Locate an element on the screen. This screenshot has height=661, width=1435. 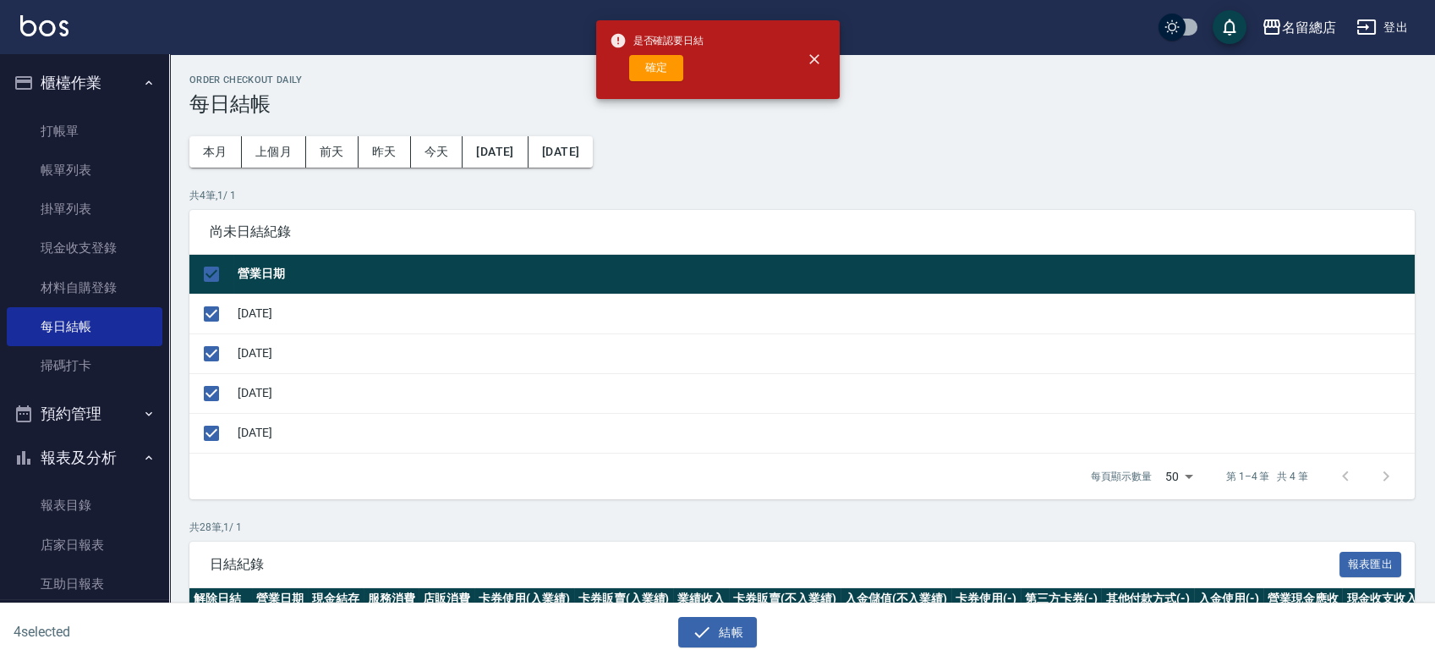
th: 入金使用(-) is located at coordinates (1229, 599).